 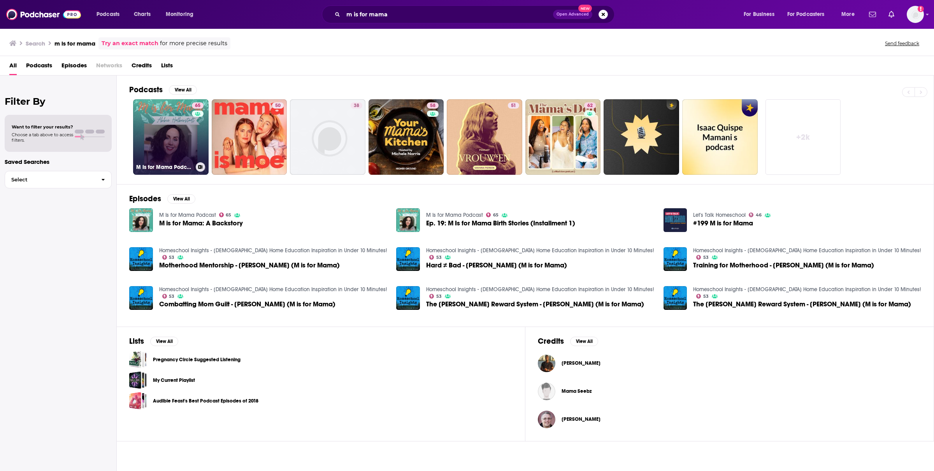 I want to click on span: Episodes, so click(x=74, y=67).